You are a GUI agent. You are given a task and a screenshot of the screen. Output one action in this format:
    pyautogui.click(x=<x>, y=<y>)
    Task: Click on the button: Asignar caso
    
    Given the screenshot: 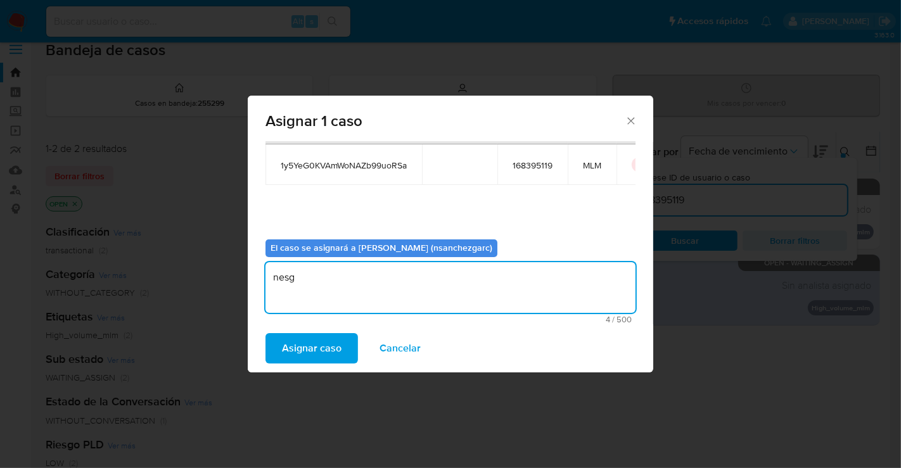 What is the action you would take?
    pyautogui.click(x=312, y=349)
    